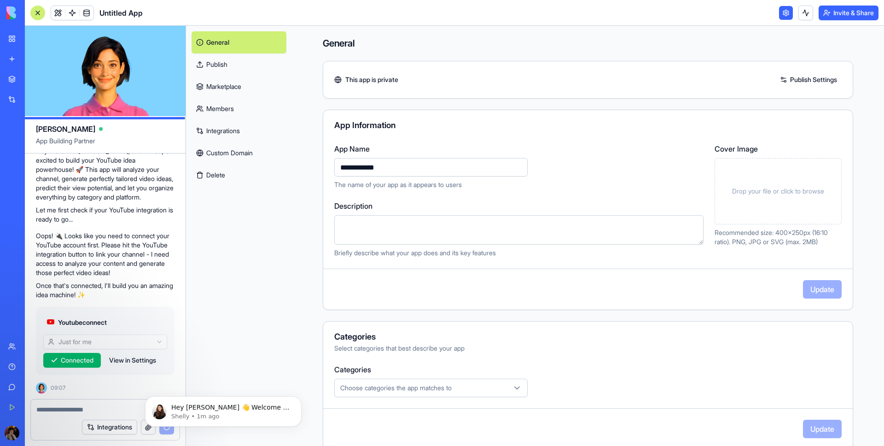 This screenshot has width=884, height=446. What do you see at coordinates (778, 191) in the screenshot?
I see `div: Drop your file or click to browse` at bounding box center [778, 191].